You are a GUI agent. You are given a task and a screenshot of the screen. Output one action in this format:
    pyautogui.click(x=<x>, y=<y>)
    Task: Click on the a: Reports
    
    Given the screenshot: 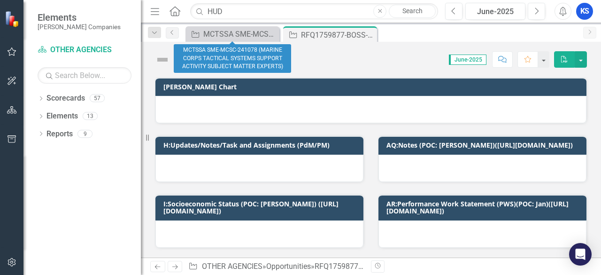 What is the action you would take?
    pyautogui.click(x=60, y=134)
    